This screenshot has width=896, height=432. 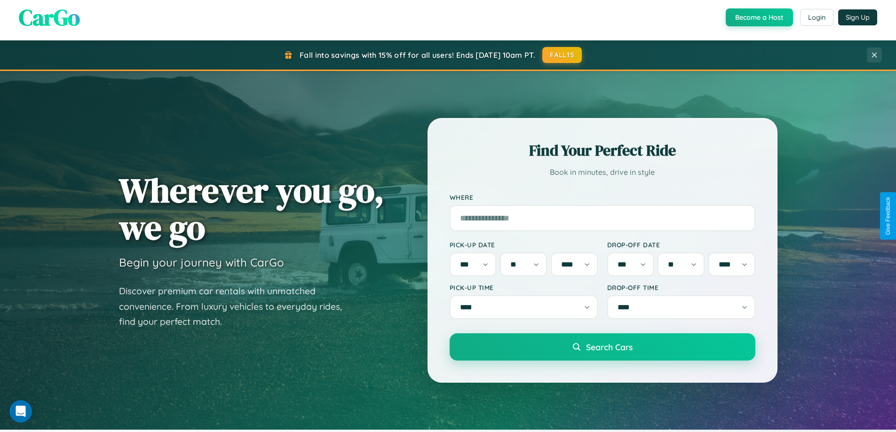 I want to click on label: Drop-off Date, so click(x=681, y=245).